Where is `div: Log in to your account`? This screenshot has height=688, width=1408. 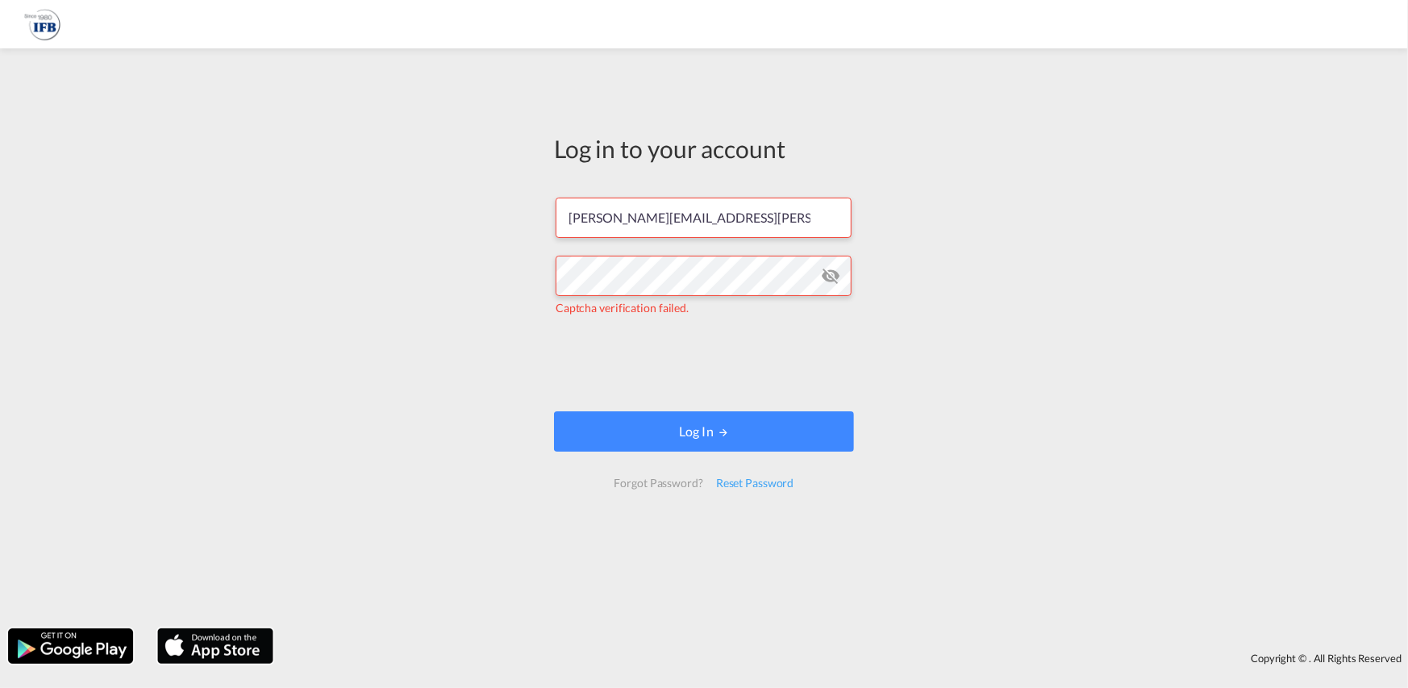 div: Log in to your account is located at coordinates (704, 148).